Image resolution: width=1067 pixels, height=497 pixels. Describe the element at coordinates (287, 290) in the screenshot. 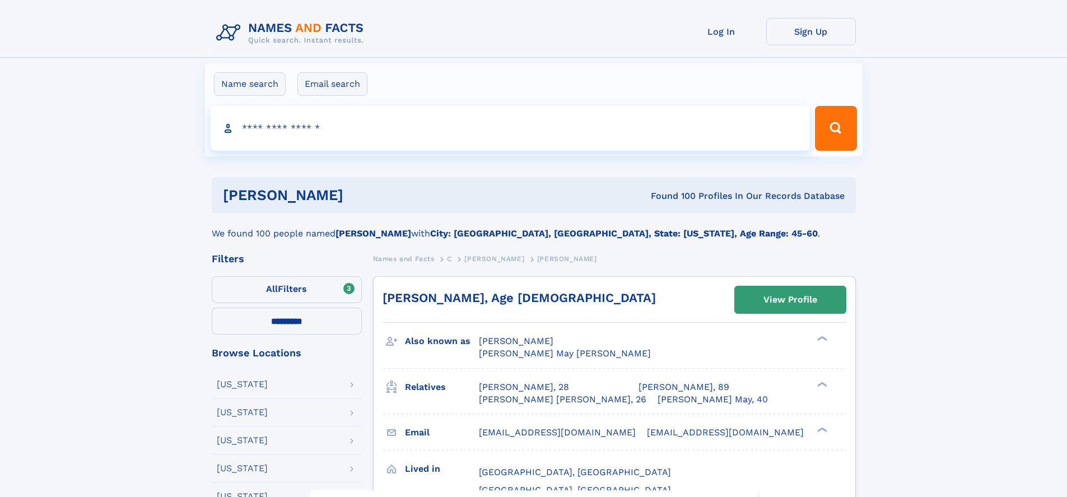

I see `label: Filters` at that location.